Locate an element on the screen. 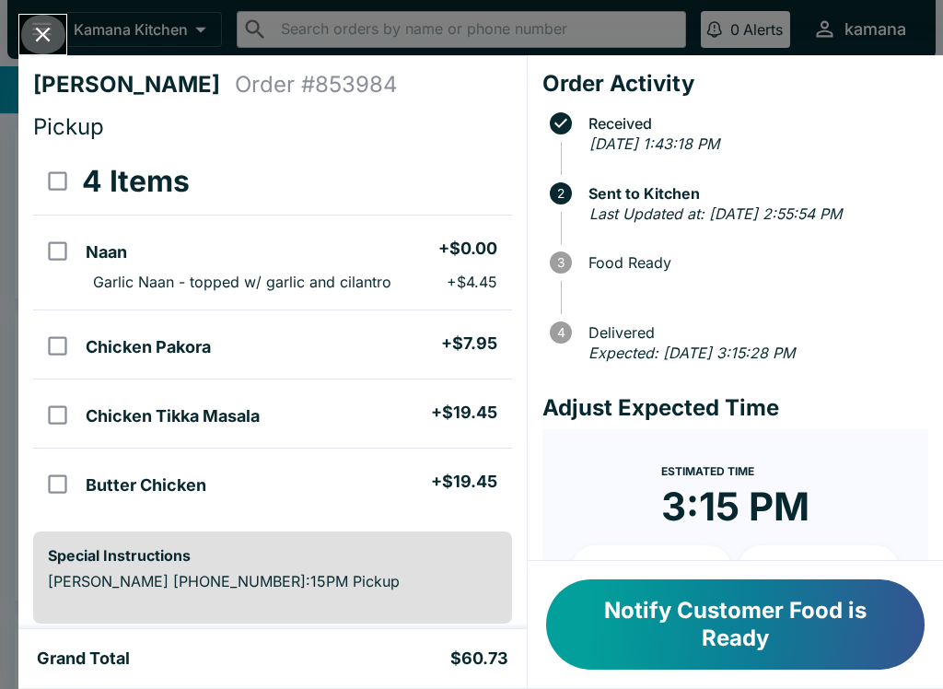 The width and height of the screenshot is (943, 689). text: 4 is located at coordinates (560, 333).